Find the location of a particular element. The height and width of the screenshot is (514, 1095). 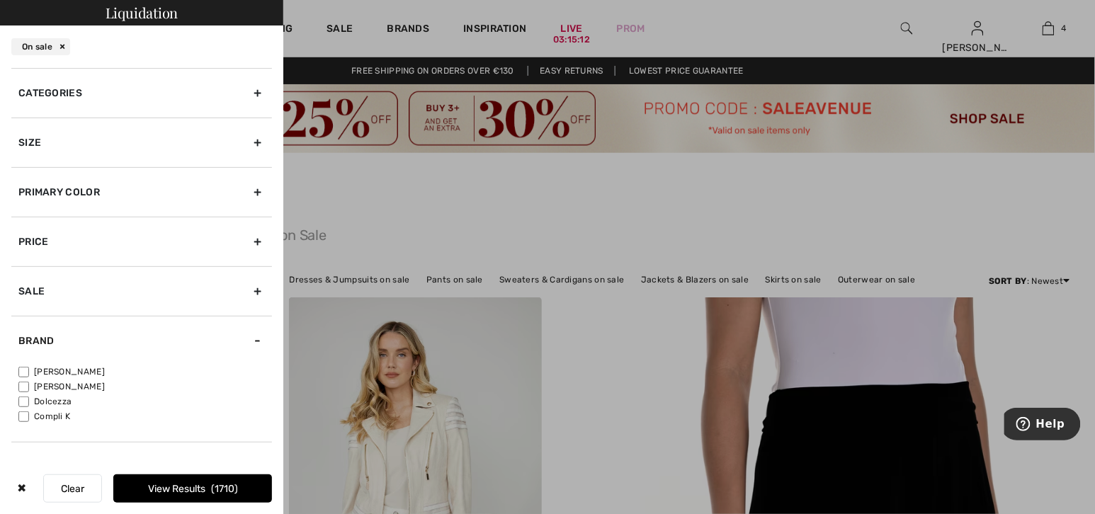

div: Sale is located at coordinates (142, 291).